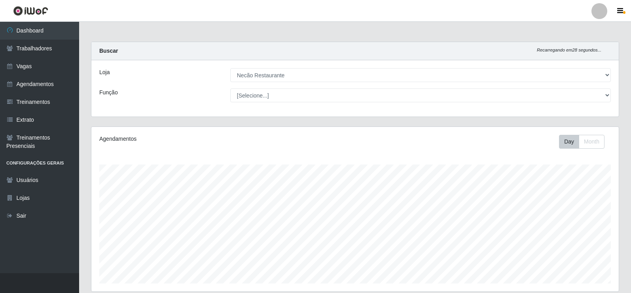  Describe the element at coordinates (592, 141) in the screenshot. I see `button: Month` at that location.